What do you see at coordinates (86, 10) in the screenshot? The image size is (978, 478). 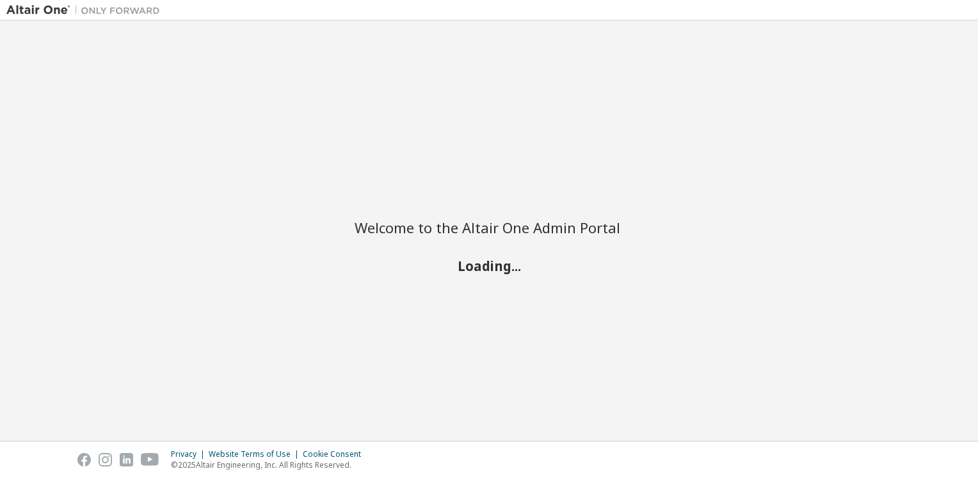 I see `img: Altair One` at bounding box center [86, 10].